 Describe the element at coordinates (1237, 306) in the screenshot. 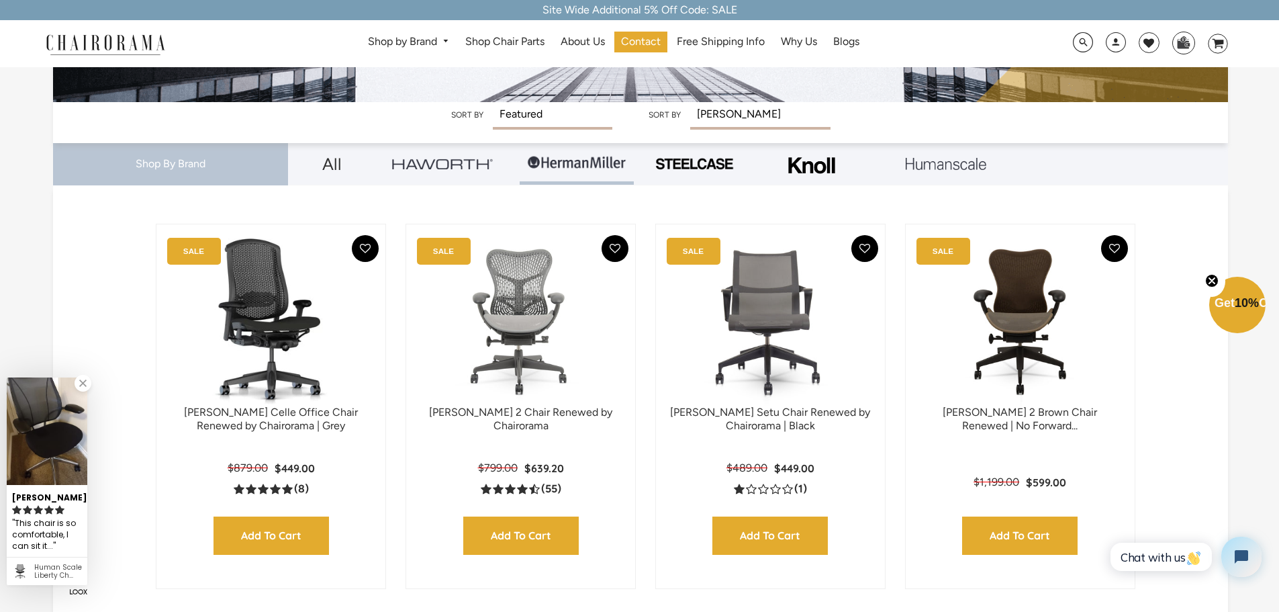

I see `div: Get10%OffClose teaser` at that location.